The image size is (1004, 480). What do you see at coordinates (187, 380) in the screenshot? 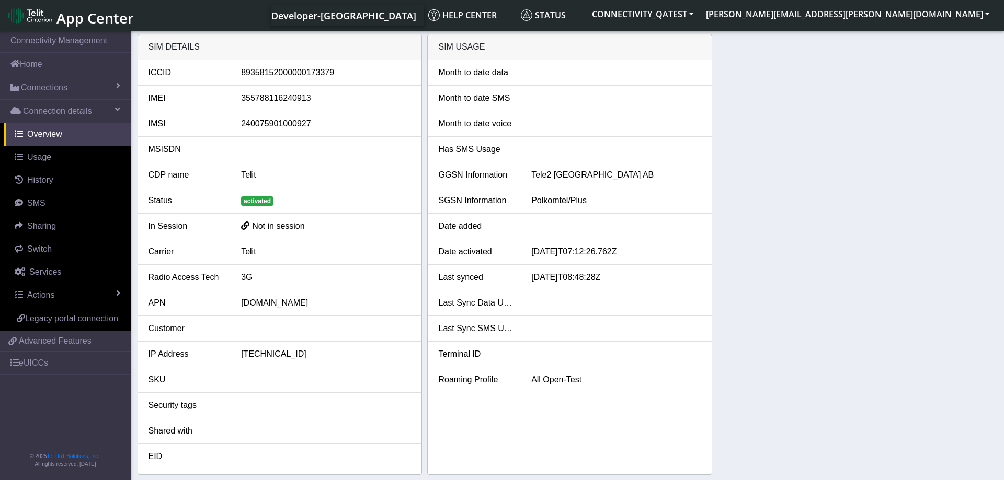
I see `div: SKU` at bounding box center [187, 380].